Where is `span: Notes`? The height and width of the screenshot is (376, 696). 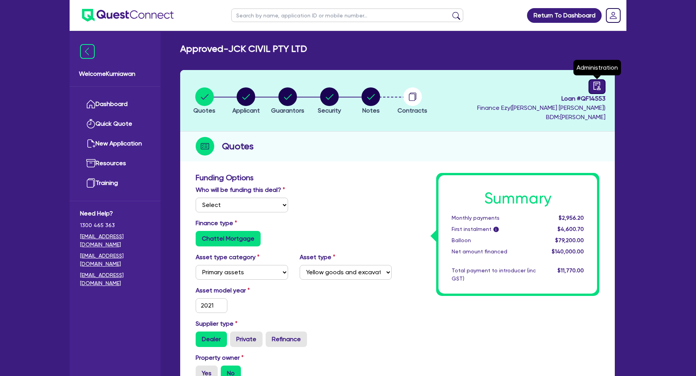 span: Notes is located at coordinates (371, 110).